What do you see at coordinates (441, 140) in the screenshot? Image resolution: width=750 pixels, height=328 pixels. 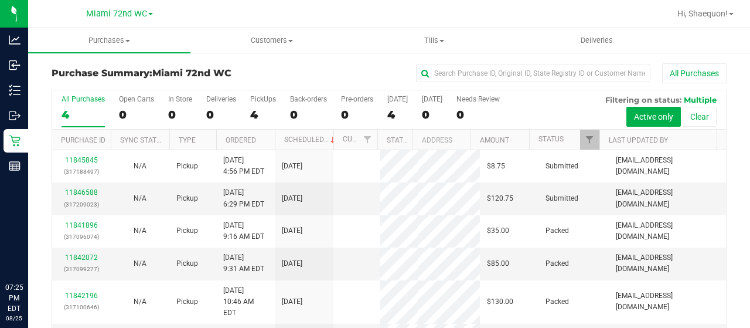 I see `th: Address` at bounding box center [441, 140].